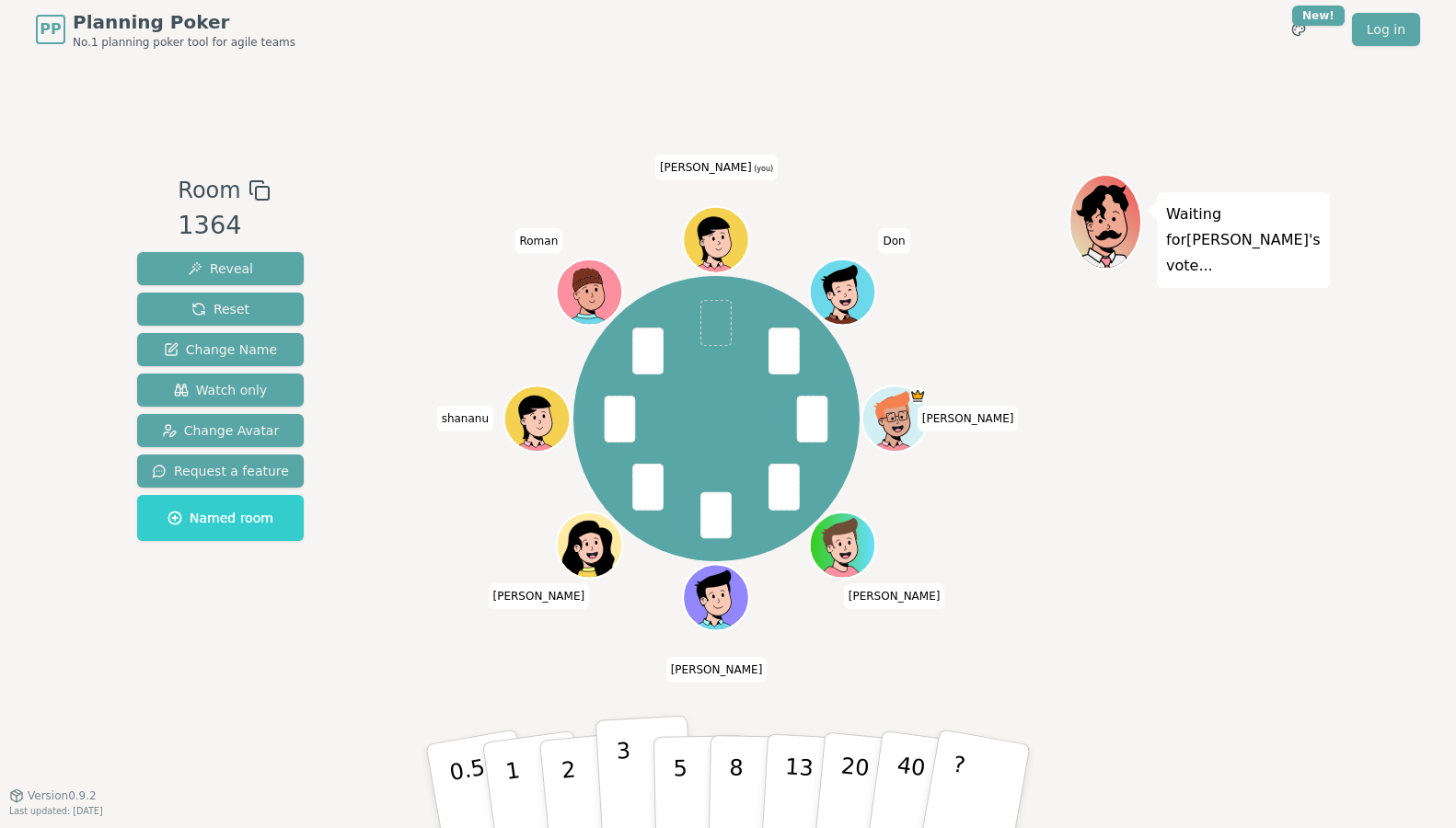 The image size is (1456, 828). What do you see at coordinates (184, 42) in the screenshot?
I see `span: No.1 planning poker tool for agile teams` at bounding box center [184, 42].